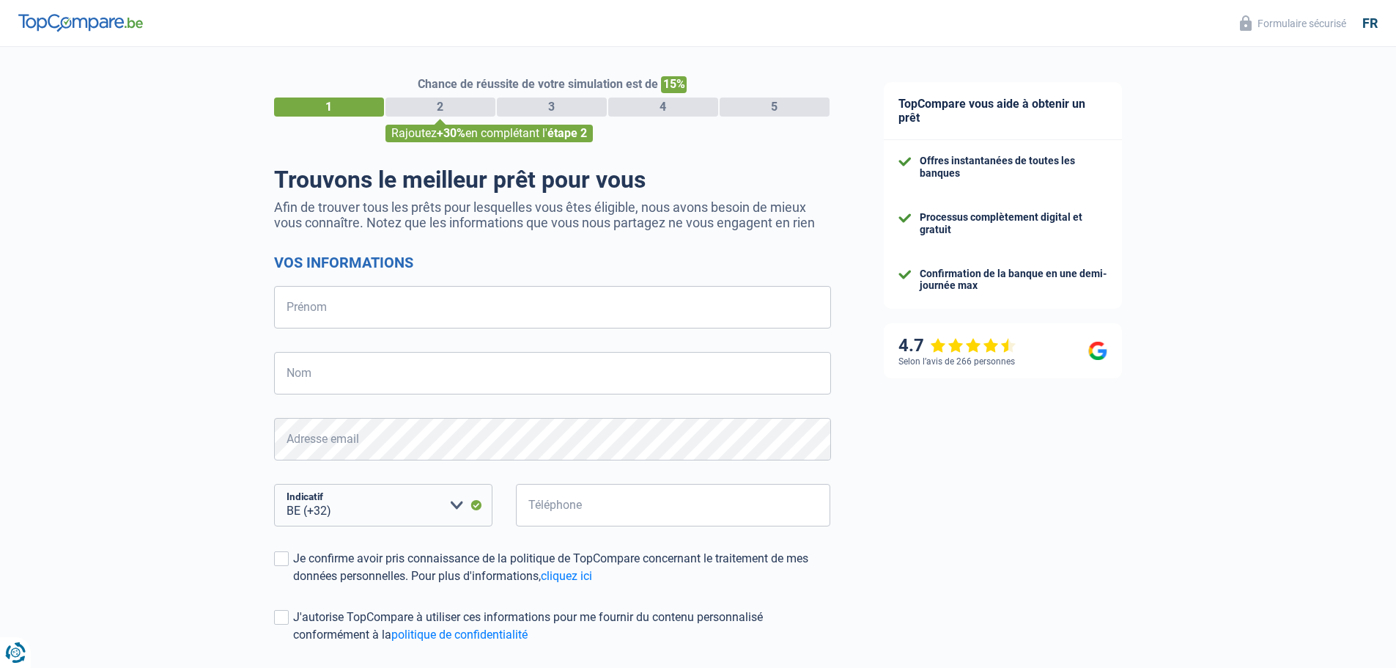 Image resolution: width=1396 pixels, height=668 pixels. What do you see at coordinates (538, 84) in the screenshot?
I see `span: Chance de réussite de votre simulation est de` at bounding box center [538, 84].